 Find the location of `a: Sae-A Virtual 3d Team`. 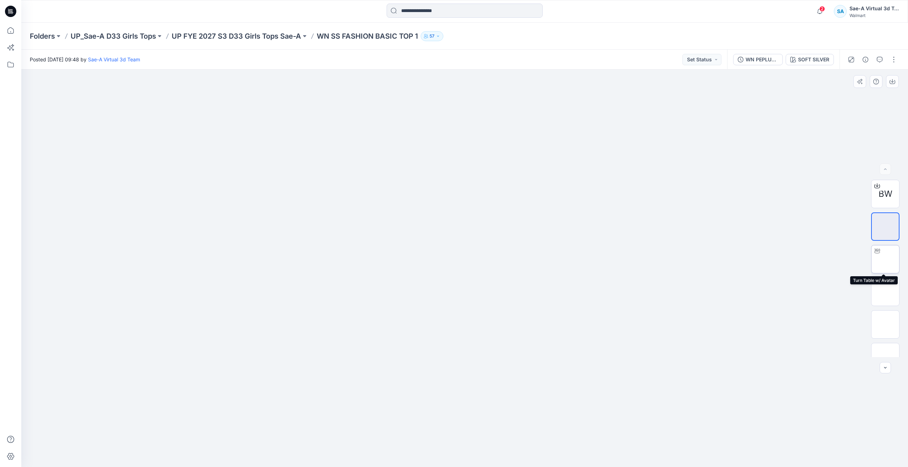

a: Sae-A Virtual 3d Team is located at coordinates (114, 59).